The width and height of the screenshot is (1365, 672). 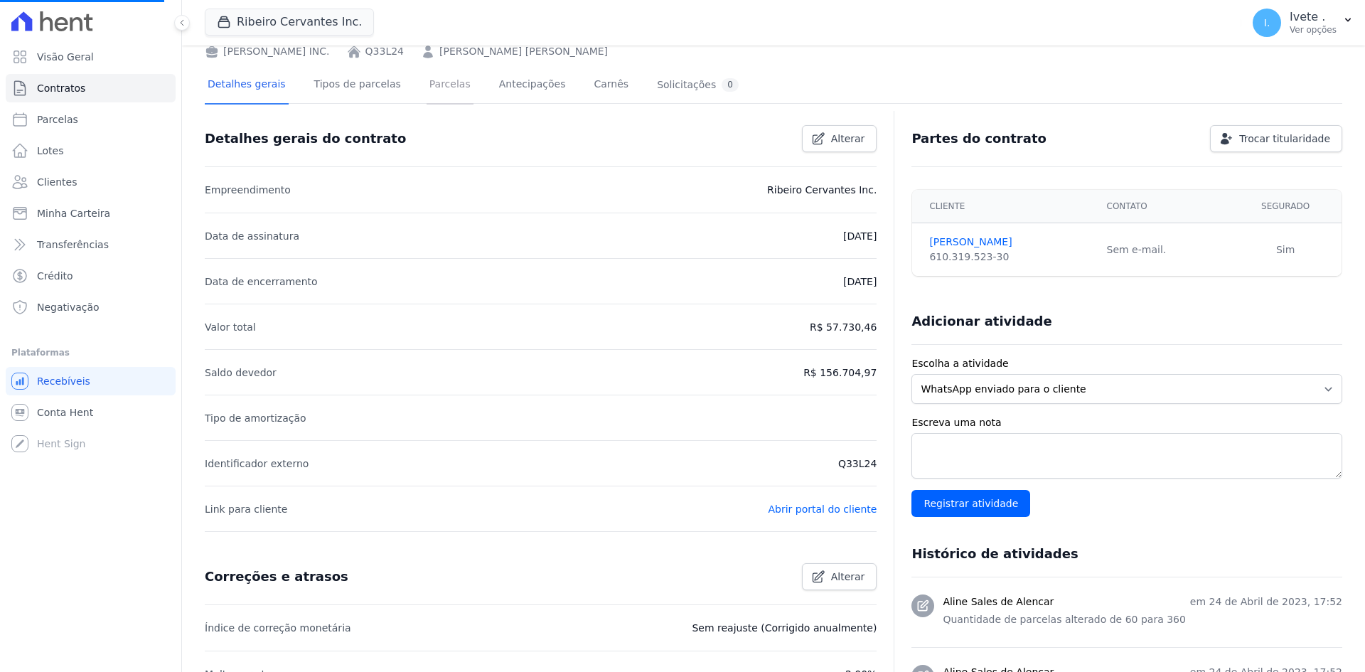 What do you see at coordinates (1163, 249) in the screenshot?
I see `td: Sem e-mail.` at bounding box center [1163, 249].